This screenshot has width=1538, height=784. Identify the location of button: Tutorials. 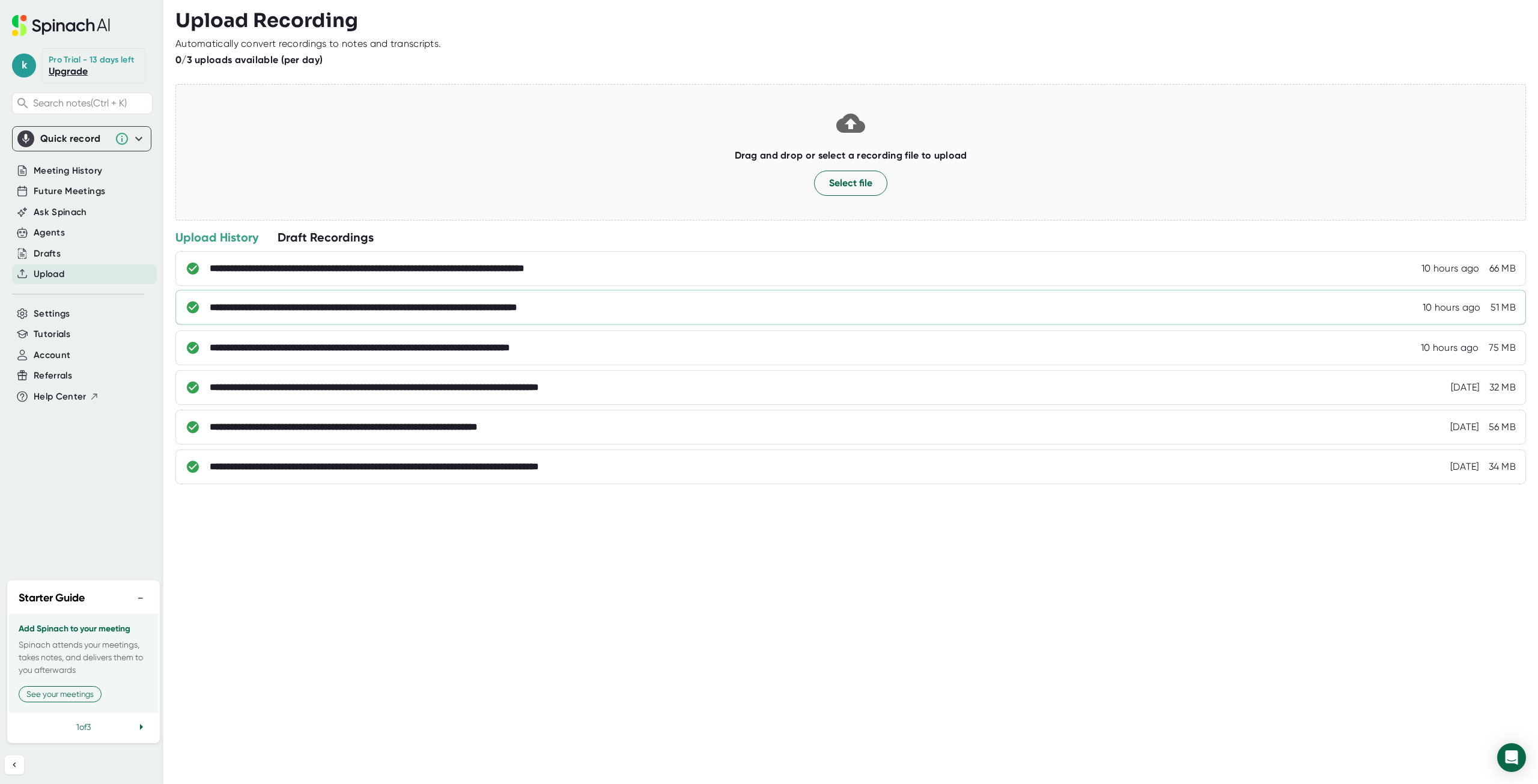
(51, 334).